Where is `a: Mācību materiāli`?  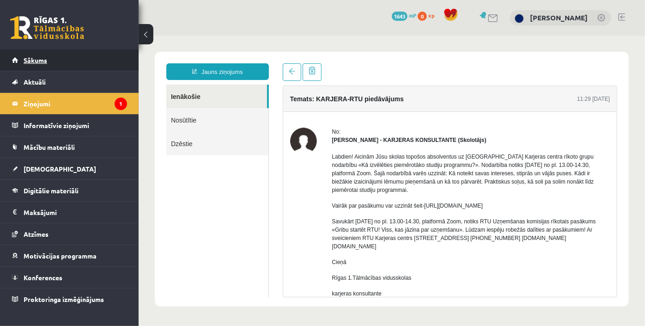 a: Mācību materiāli is located at coordinates (69, 147).